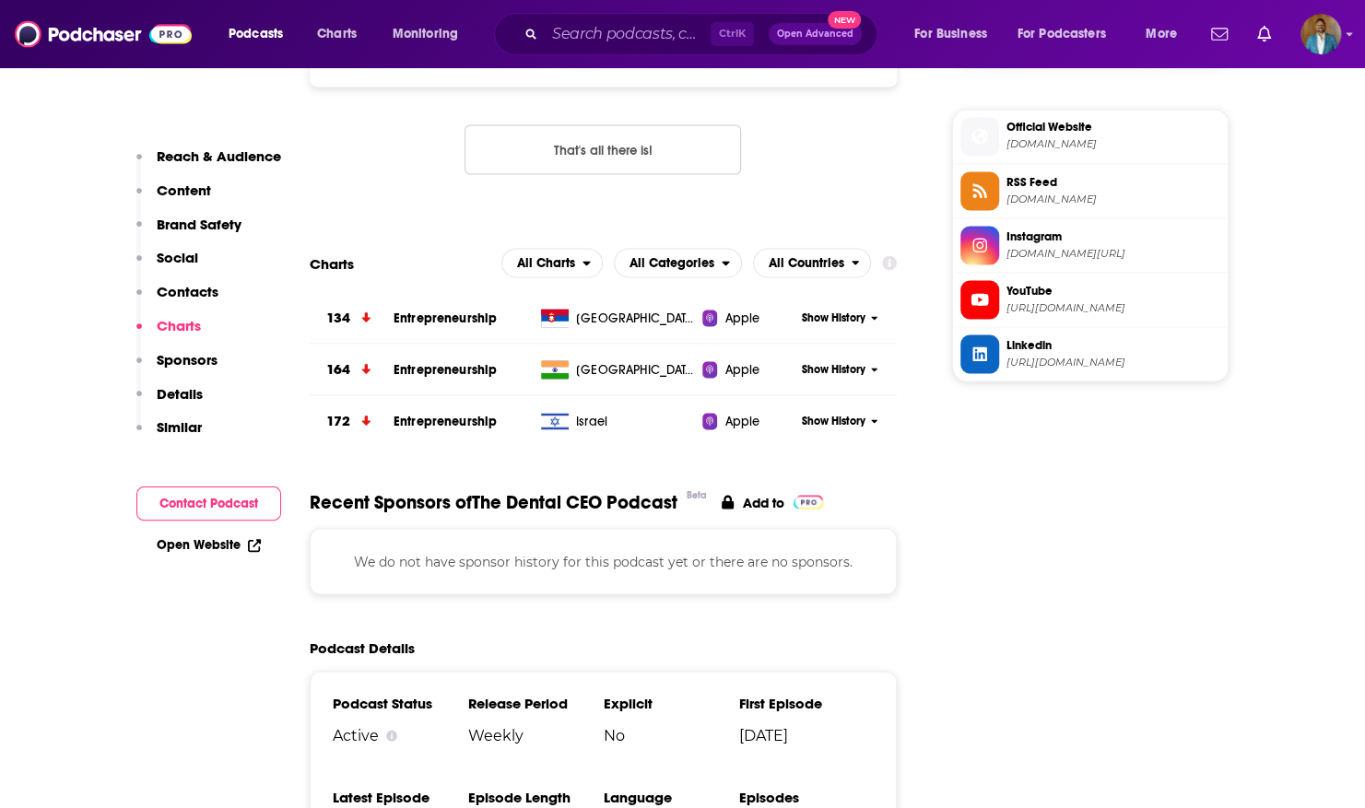 The image size is (1365, 808). Describe the element at coordinates (806, 263) in the screenshot. I see `span: All Countries` at that location.